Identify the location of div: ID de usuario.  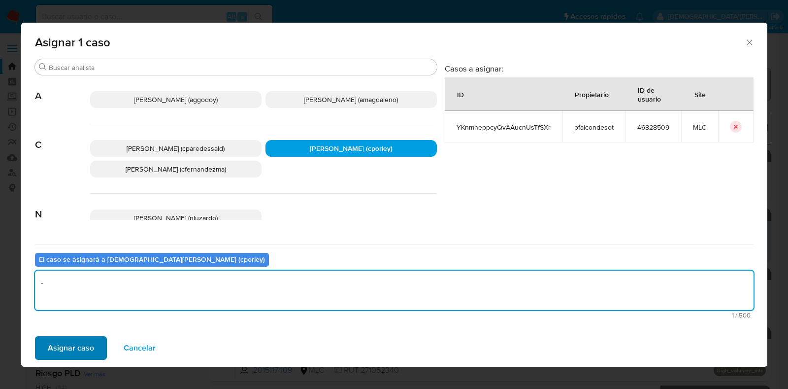
(653, 94).